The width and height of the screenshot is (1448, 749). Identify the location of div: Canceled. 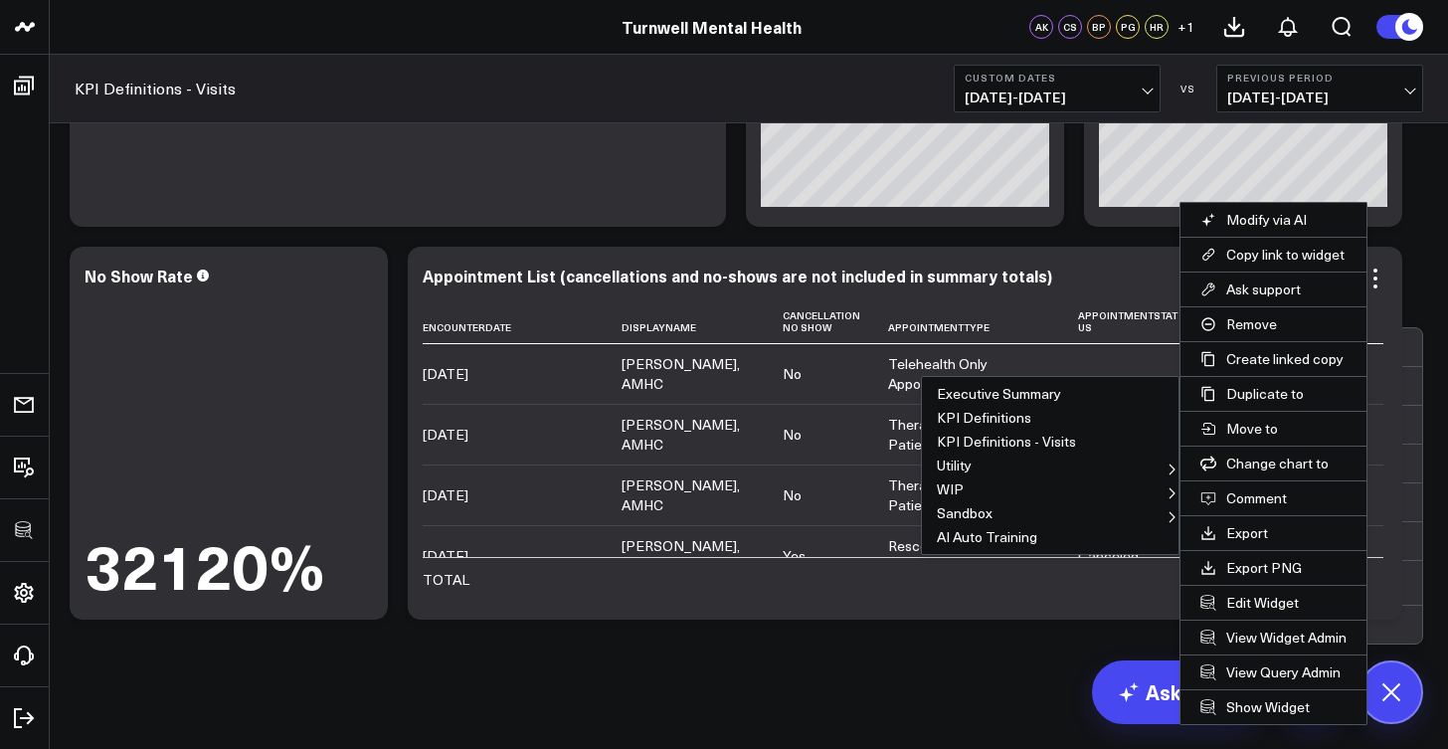
(1108, 556).